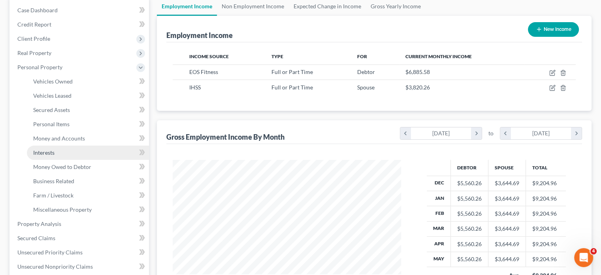  Describe the element at coordinates (80, 238) in the screenshot. I see `a: Secured Claims` at that location.